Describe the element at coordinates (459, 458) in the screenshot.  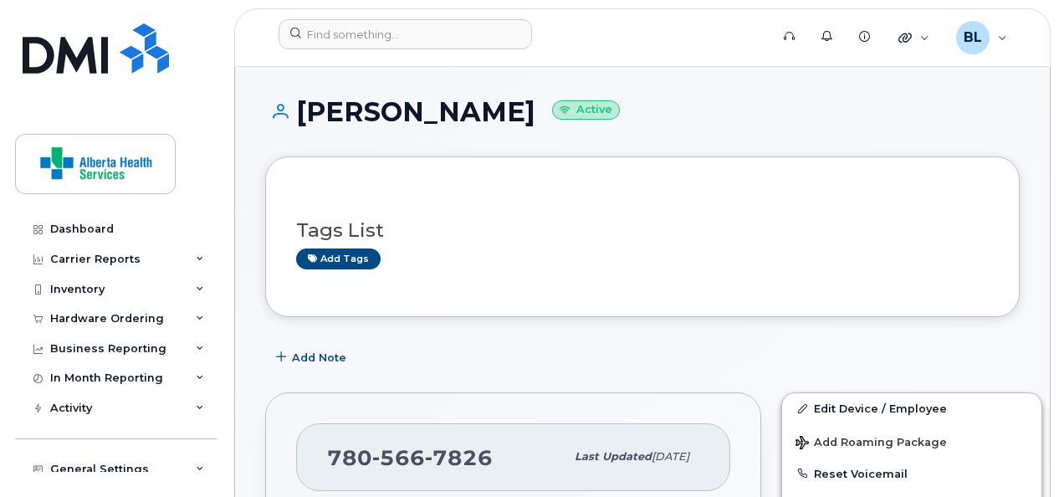
I see `span: 7826` at that location.